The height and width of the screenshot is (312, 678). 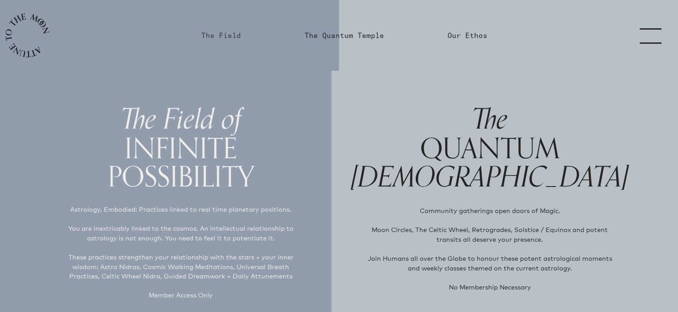 I want to click on span: The, so click(x=490, y=119).